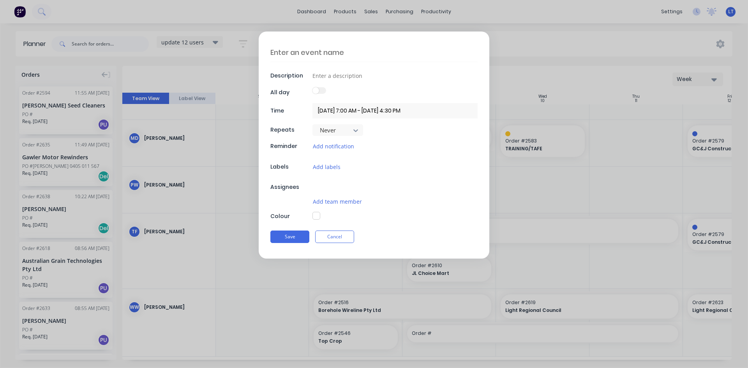 This screenshot has height=368, width=748. I want to click on div: Colour, so click(290, 216).